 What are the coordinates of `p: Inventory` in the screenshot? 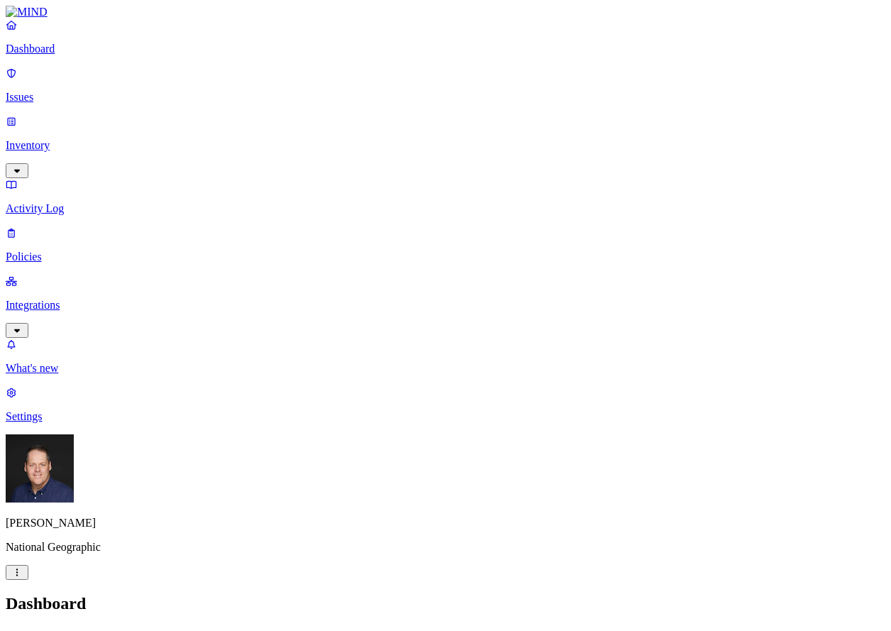 It's located at (446, 145).